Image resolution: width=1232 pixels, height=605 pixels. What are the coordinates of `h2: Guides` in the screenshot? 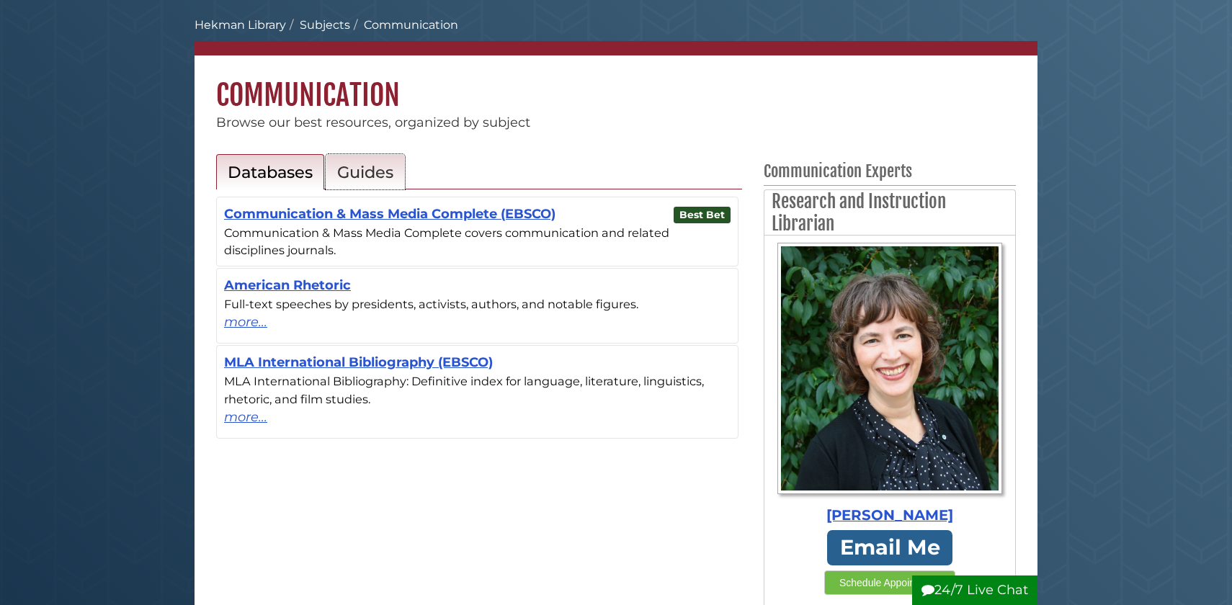 It's located at (365, 172).